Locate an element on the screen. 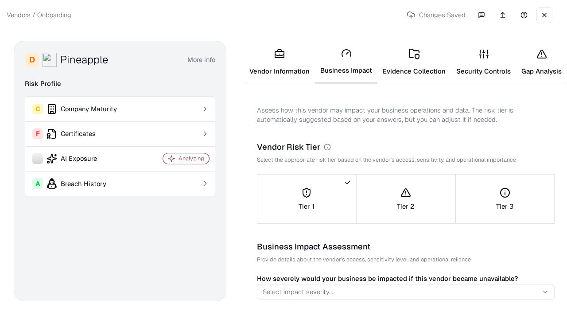 The height and width of the screenshot is (319, 567). button: Select impact severity... is located at coordinates (406, 292).